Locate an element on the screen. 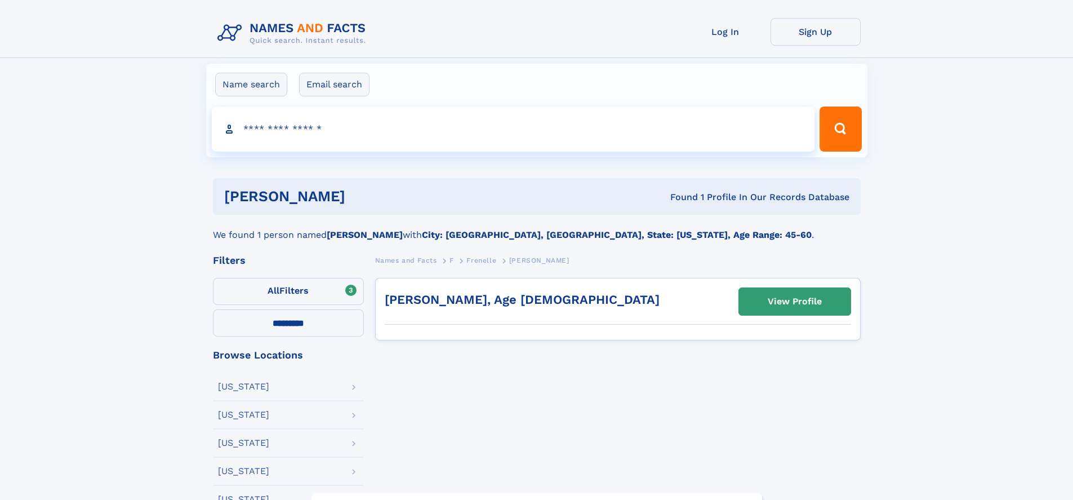 The width and height of the screenshot is (1073, 500). span: All is located at coordinates (273, 290).